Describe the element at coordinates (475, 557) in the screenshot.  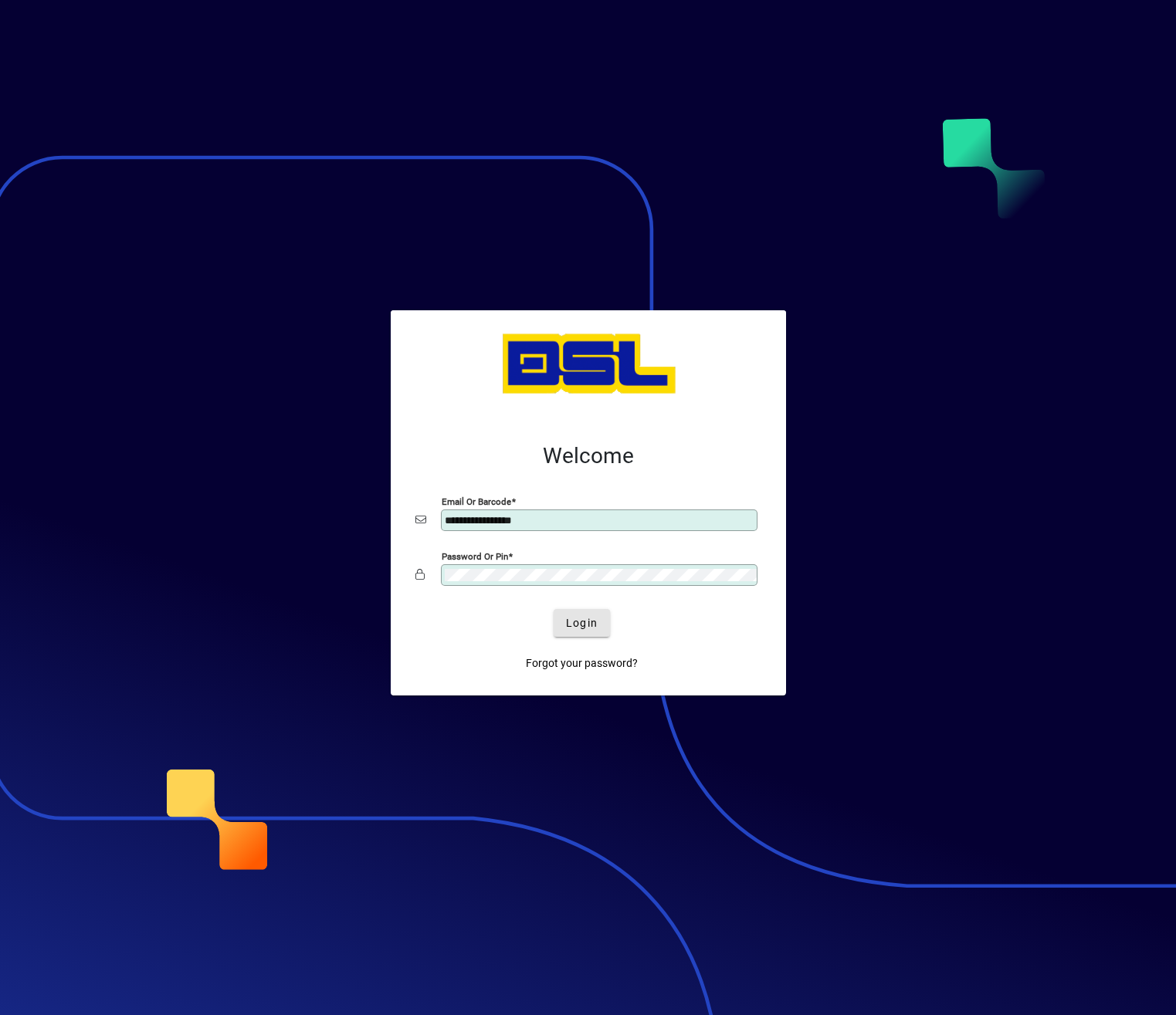
I see `mat-label: Password or Pin` at that location.